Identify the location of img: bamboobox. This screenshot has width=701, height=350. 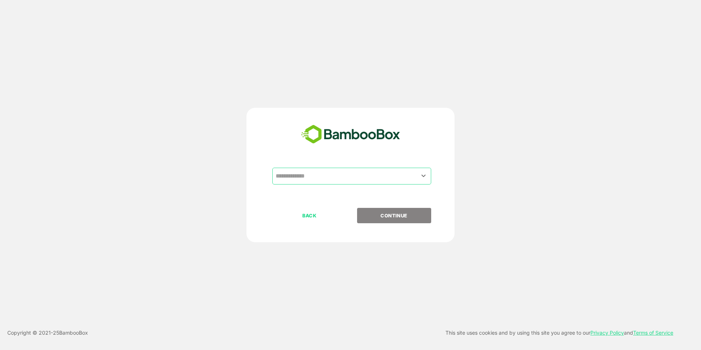
(350, 134).